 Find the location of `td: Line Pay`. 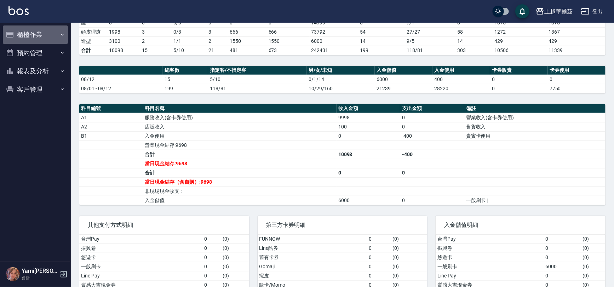

td: Line Pay is located at coordinates (141, 276).